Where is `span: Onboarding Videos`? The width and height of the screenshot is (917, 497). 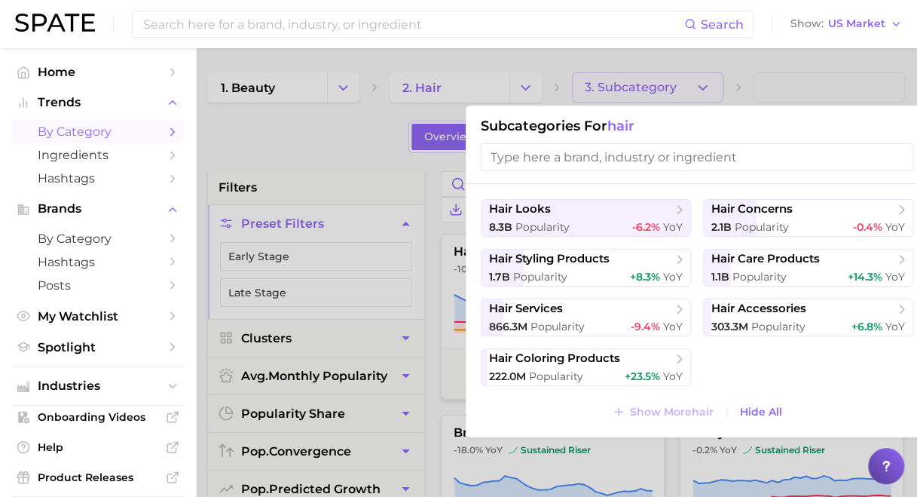 span: Onboarding Videos is located at coordinates (98, 417).